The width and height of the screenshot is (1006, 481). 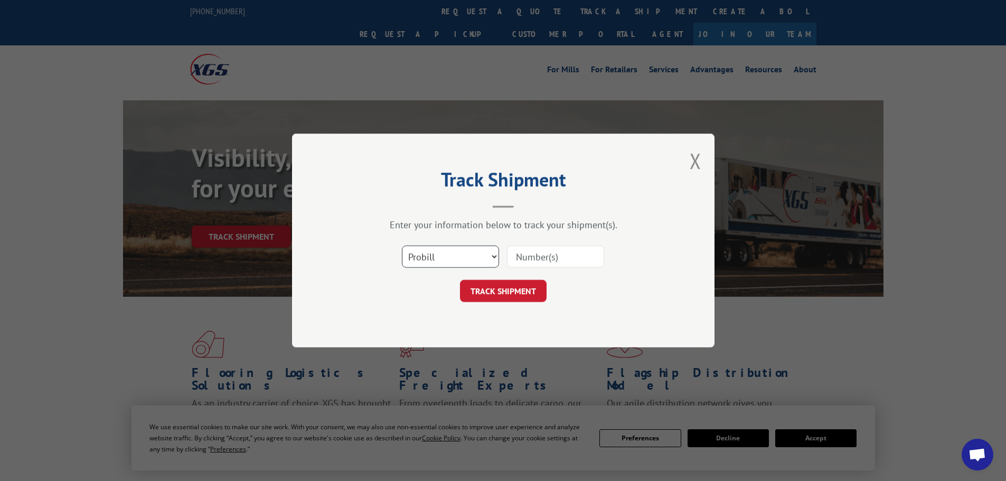 I want to click on button: TRACK SHIPMENT, so click(x=503, y=291).